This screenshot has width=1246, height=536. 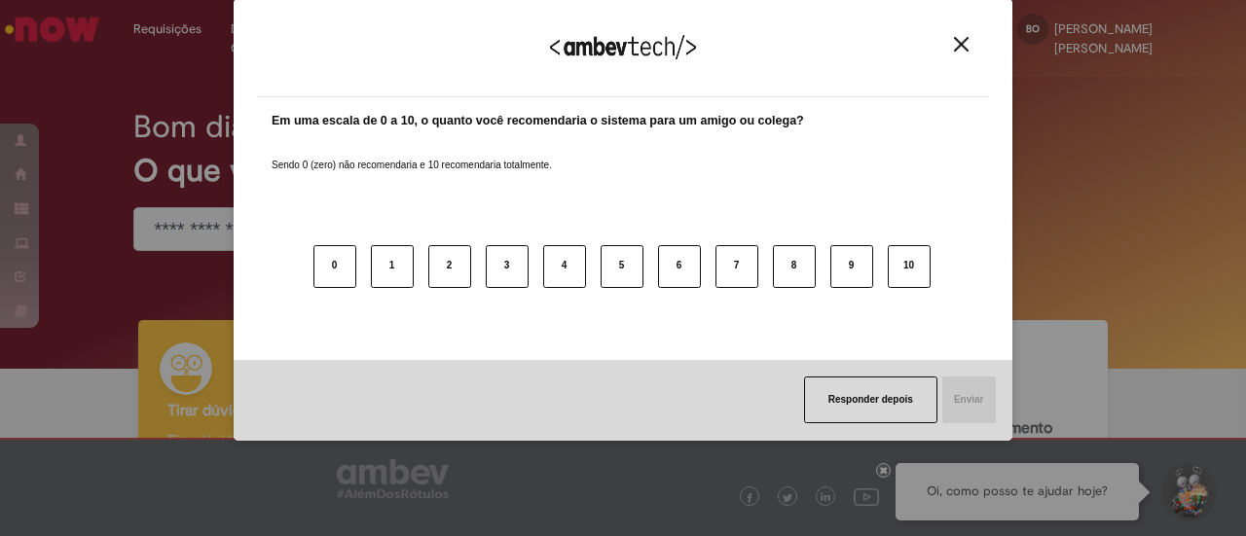 What do you see at coordinates (507, 267) in the screenshot?
I see `button: 3` at bounding box center [507, 267].